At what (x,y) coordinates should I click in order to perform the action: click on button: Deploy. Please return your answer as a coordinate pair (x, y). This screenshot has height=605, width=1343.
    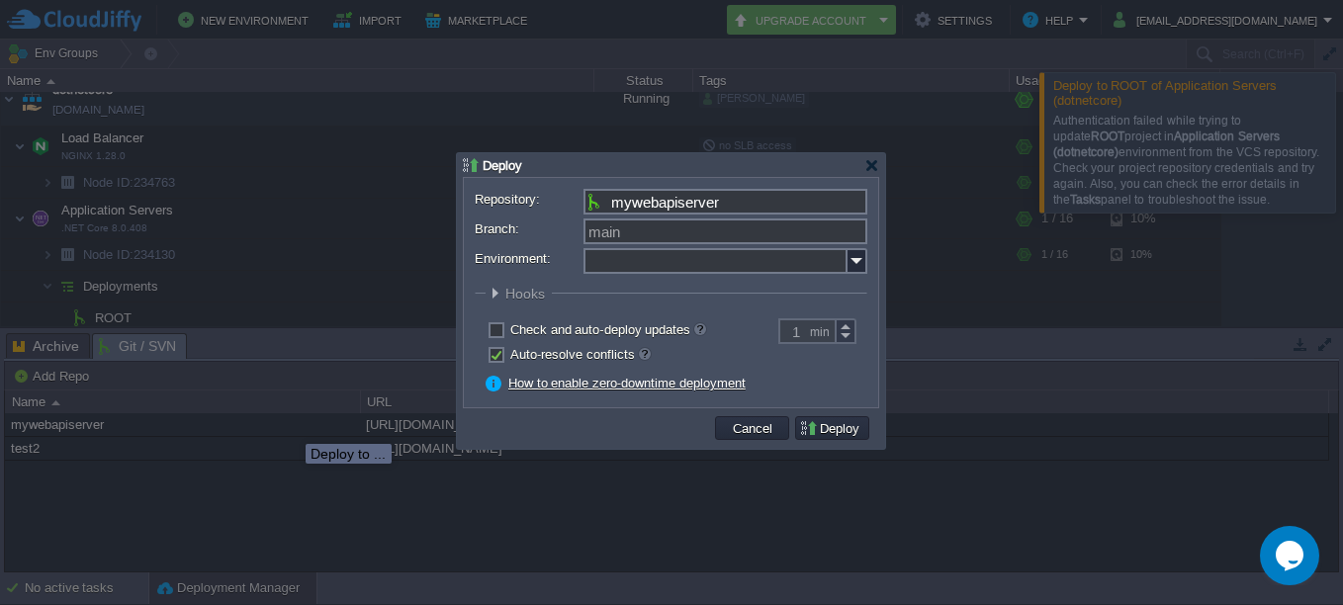
    Looking at the image, I should click on (831, 428).